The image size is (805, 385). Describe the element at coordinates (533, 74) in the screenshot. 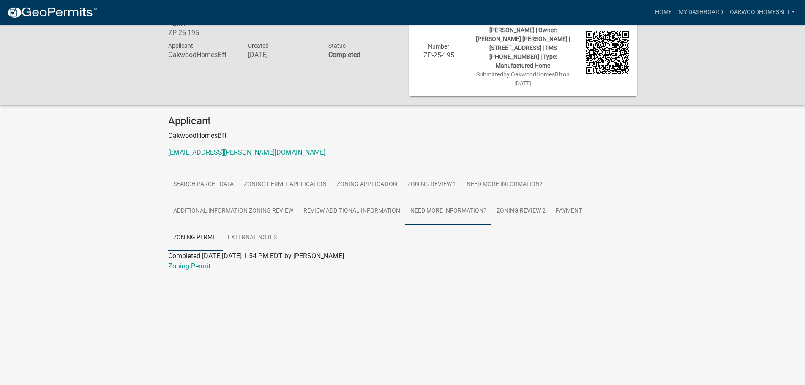

I see `span: by OakwoodHomesBft` at that location.